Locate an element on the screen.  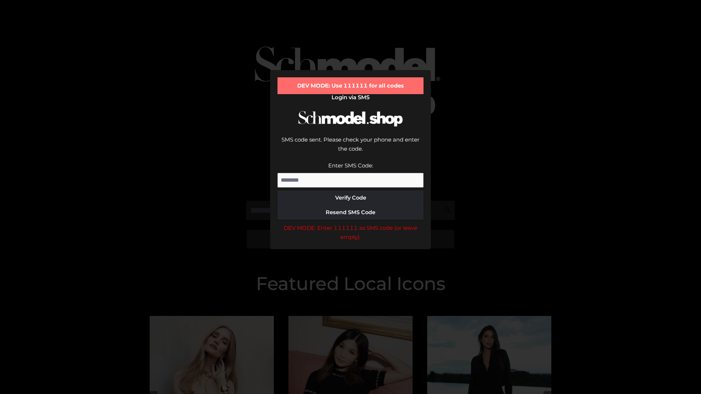
img: Schmodel Logo is located at coordinates (351, 119).